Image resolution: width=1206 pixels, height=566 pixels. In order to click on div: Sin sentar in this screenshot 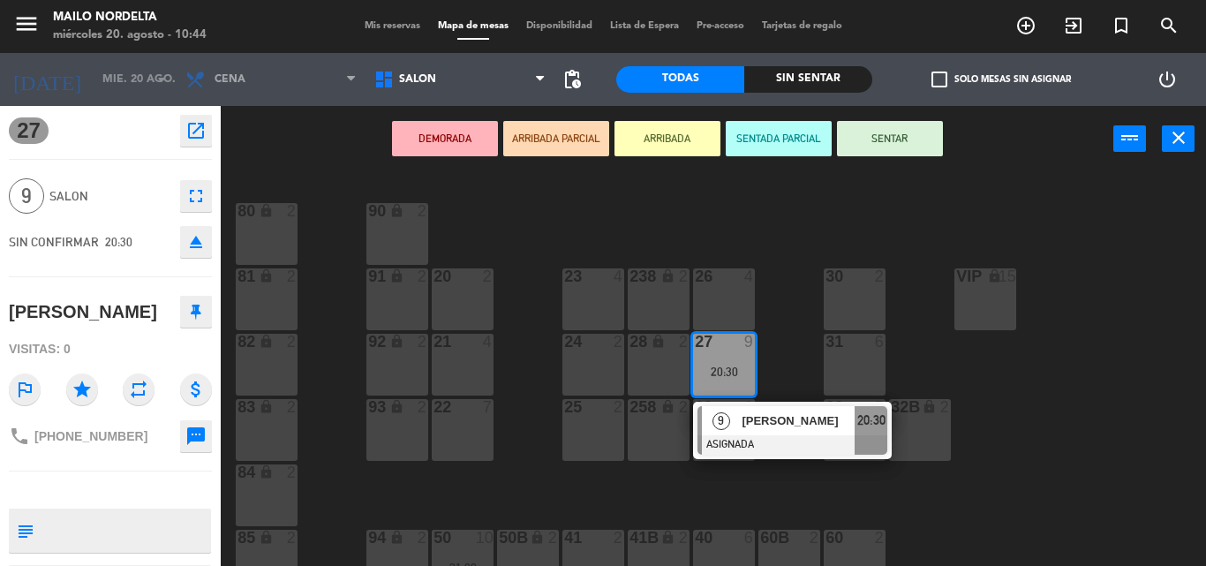, I will do `click(808, 79)`.